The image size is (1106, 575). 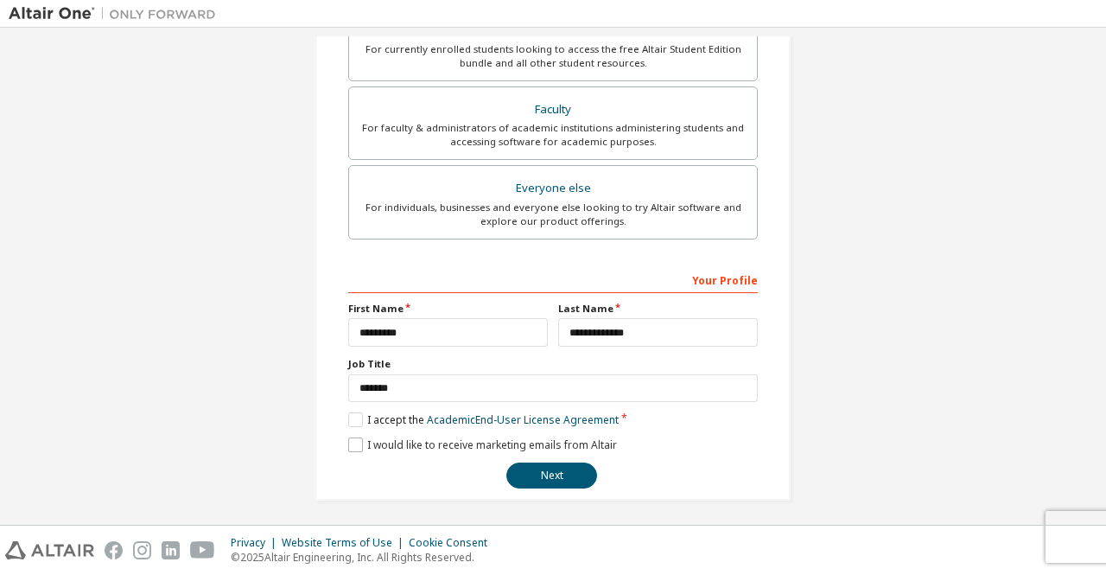 What do you see at coordinates (553, 279) in the screenshot?
I see `div: Your Profile` at bounding box center [553, 279].